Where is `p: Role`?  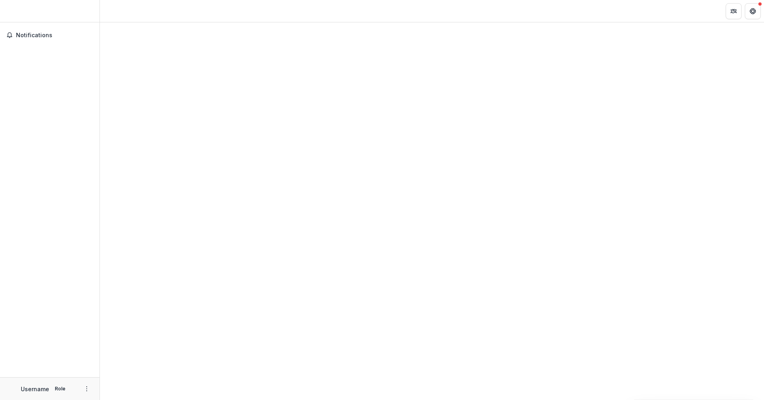 p: Role is located at coordinates (60, 389).